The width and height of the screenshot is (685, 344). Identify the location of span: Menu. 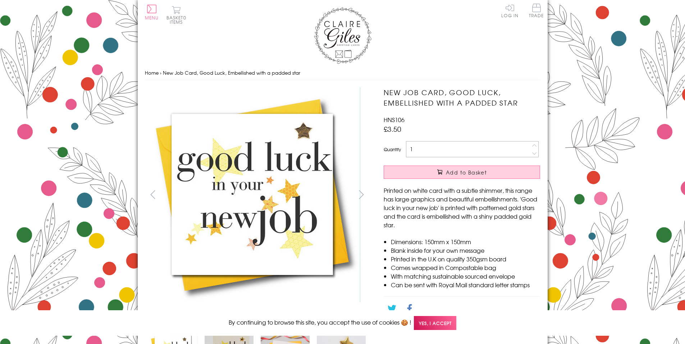
(152, 18).